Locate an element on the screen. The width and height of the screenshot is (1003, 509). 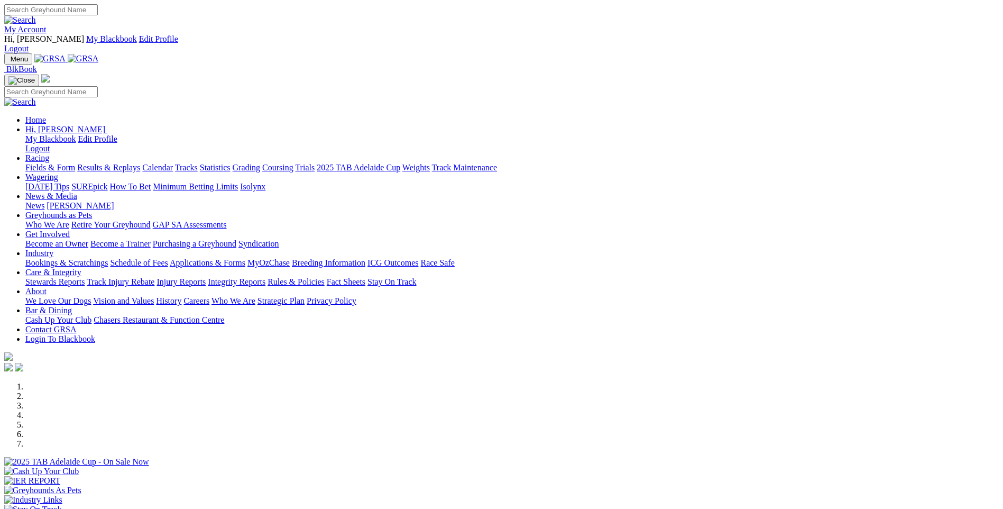
div: Racing is located at coordinates (512, 168).